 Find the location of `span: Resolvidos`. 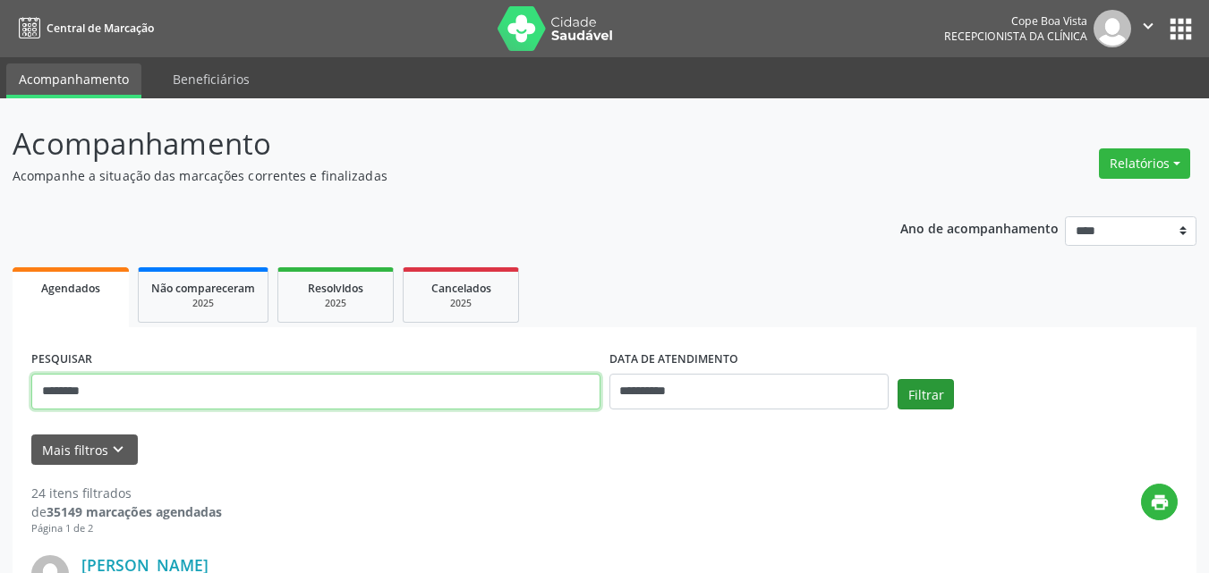

span: Resolvidos is located at coordinates (335, 288).